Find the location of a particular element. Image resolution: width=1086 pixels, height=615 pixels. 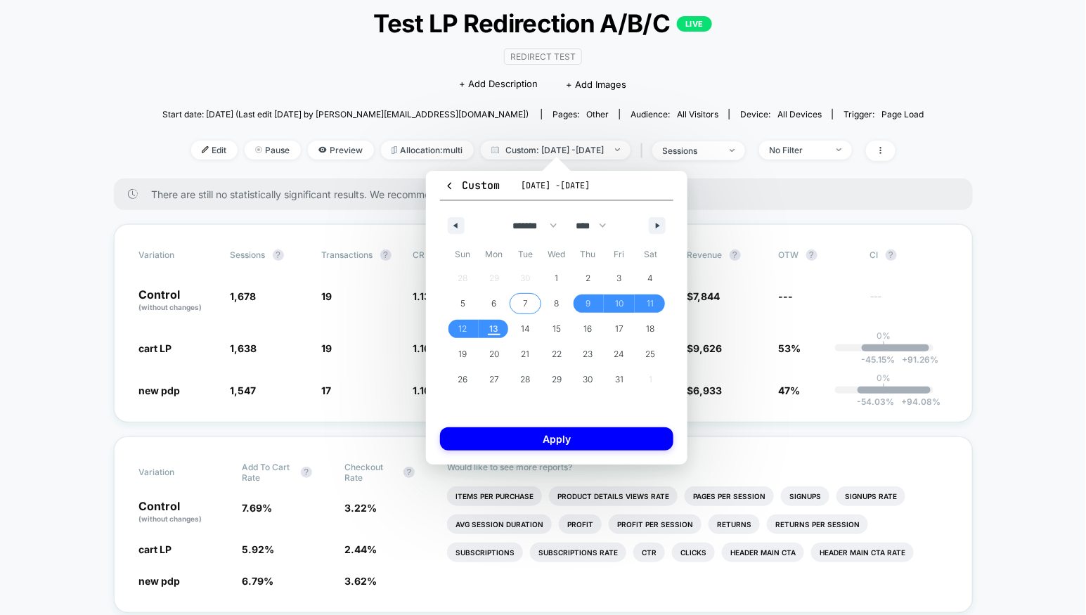

span: CI is located at coordinates (909, 255).